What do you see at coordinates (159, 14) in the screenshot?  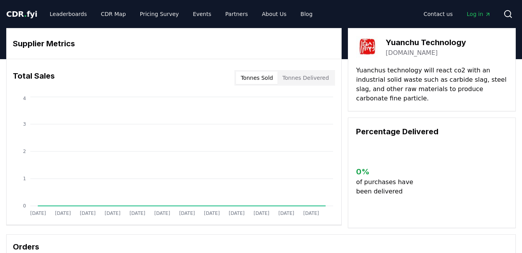 I see `a: Pricing Survey` at bounding box center [159, 14].